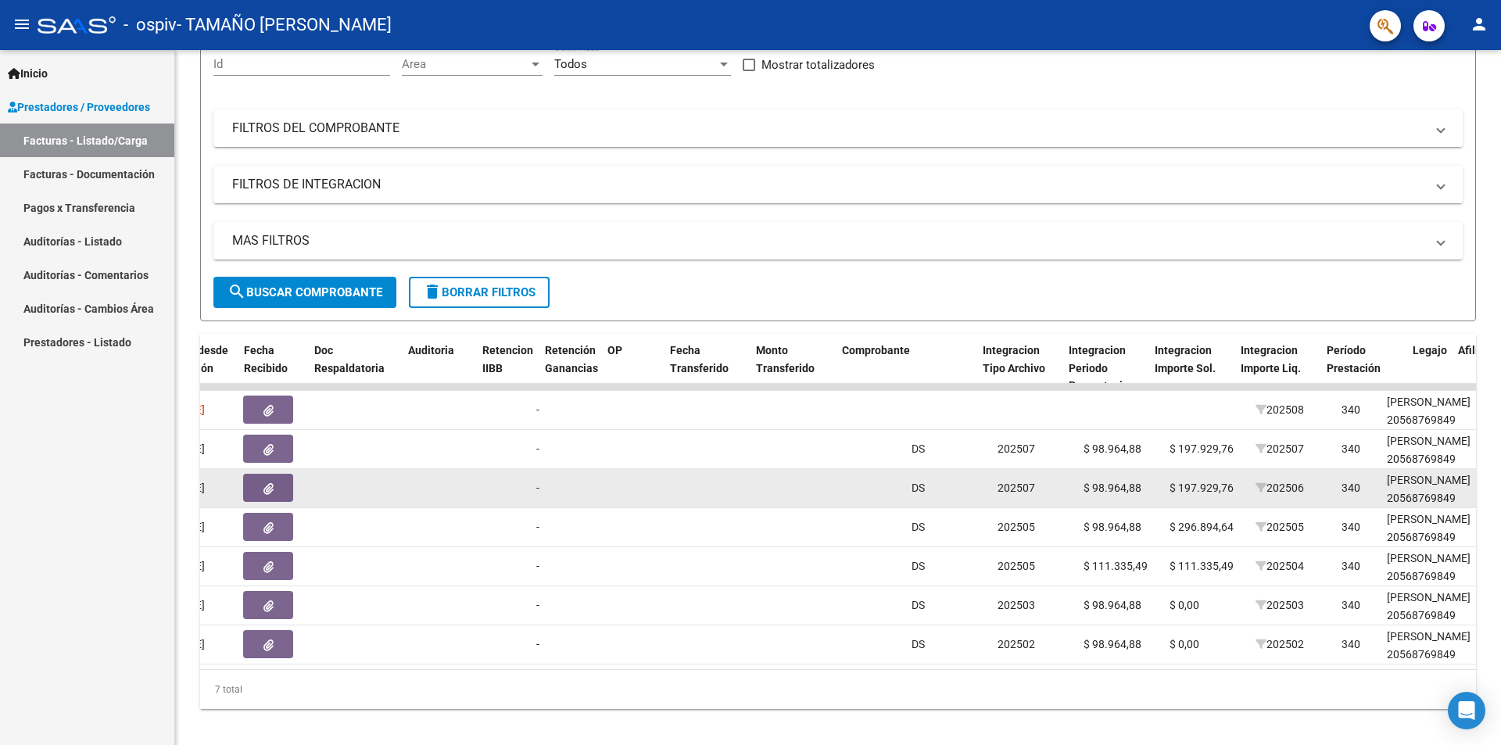  I want to click on span: Auditoria, so click(431, 350).